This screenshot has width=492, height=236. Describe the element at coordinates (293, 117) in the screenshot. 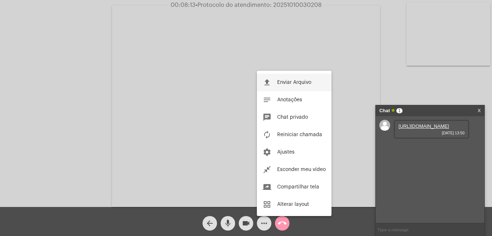

I see `span: Chat privado` at that location.